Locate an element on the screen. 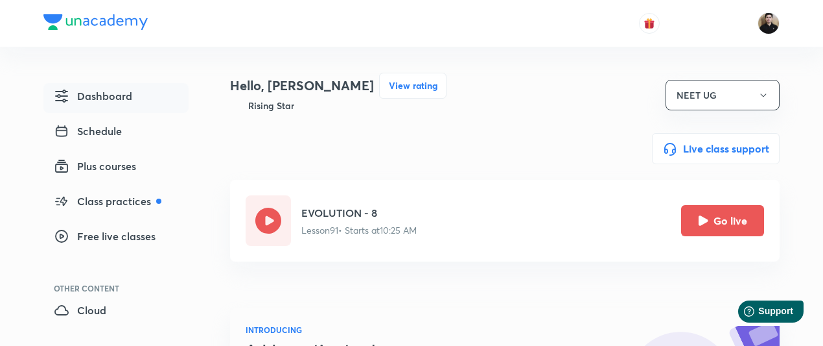 This screenshot has width=823, height=346. button: Live class support is located at coordinates (716, 148).